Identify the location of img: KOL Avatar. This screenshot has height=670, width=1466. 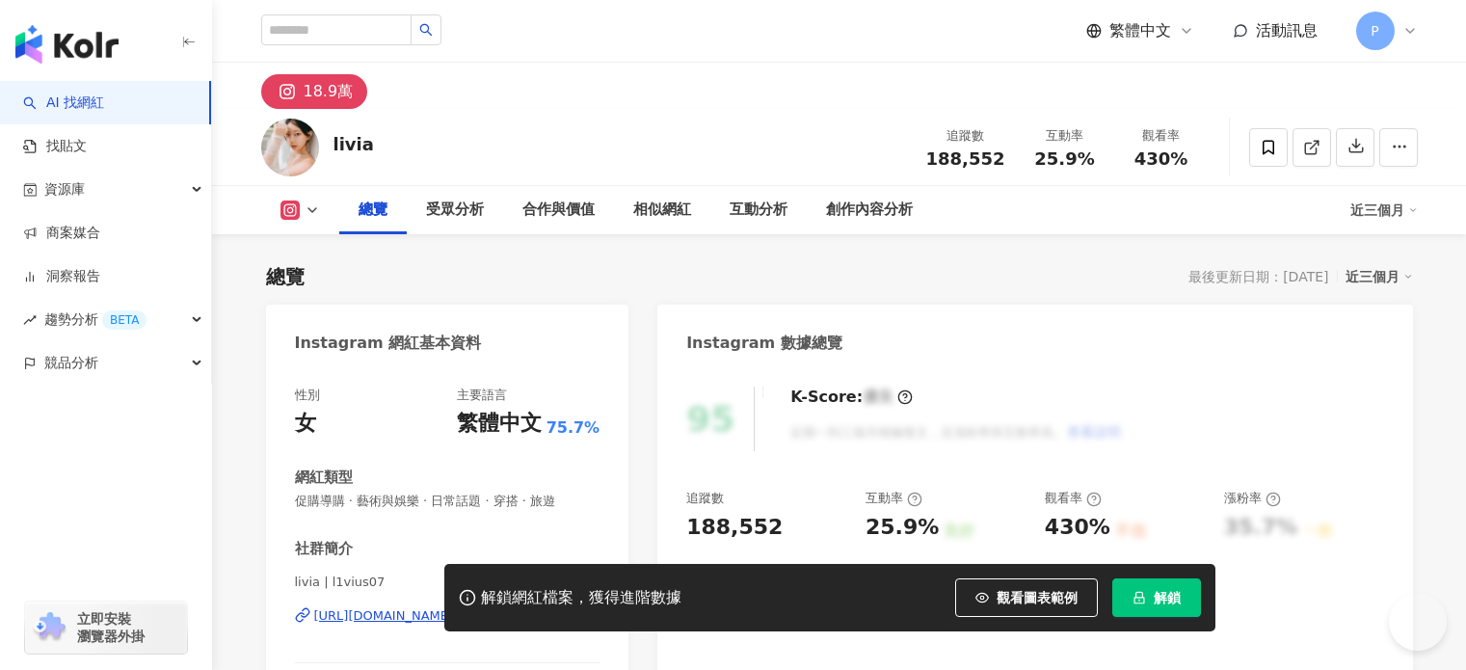
(290, 148).